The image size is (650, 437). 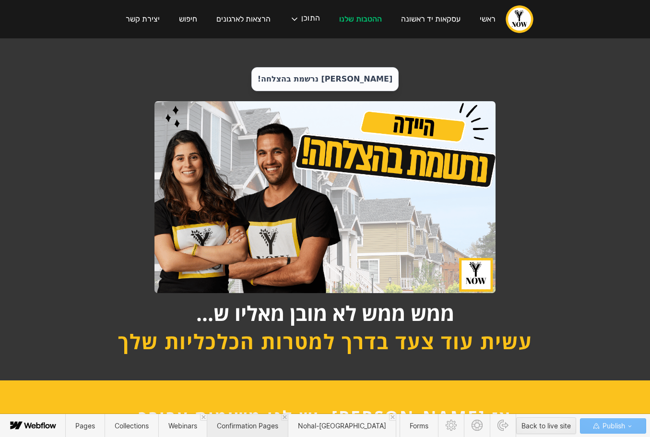 I want to click on a: Close 'Nohal-milhama' tab, so click(x=393, y=418).